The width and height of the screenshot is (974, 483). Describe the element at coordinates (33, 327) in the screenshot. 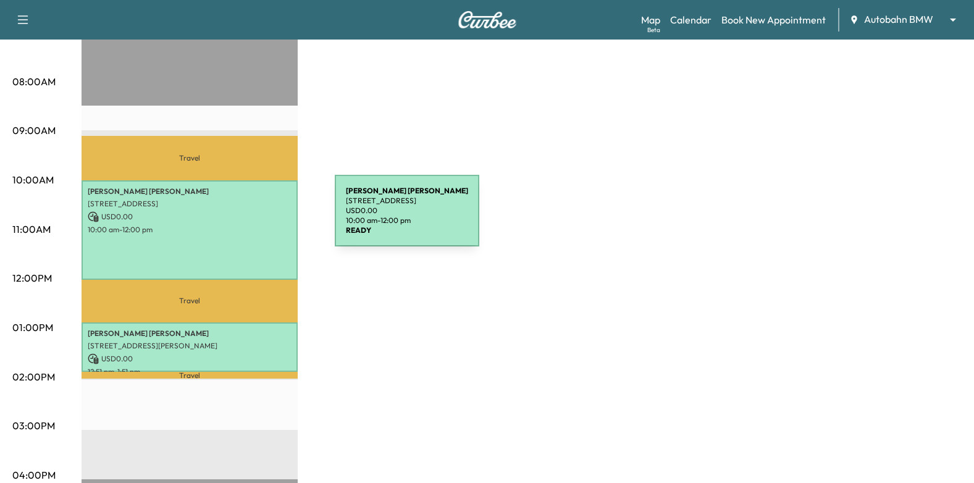

I see `p: 01:00PM` at that location.